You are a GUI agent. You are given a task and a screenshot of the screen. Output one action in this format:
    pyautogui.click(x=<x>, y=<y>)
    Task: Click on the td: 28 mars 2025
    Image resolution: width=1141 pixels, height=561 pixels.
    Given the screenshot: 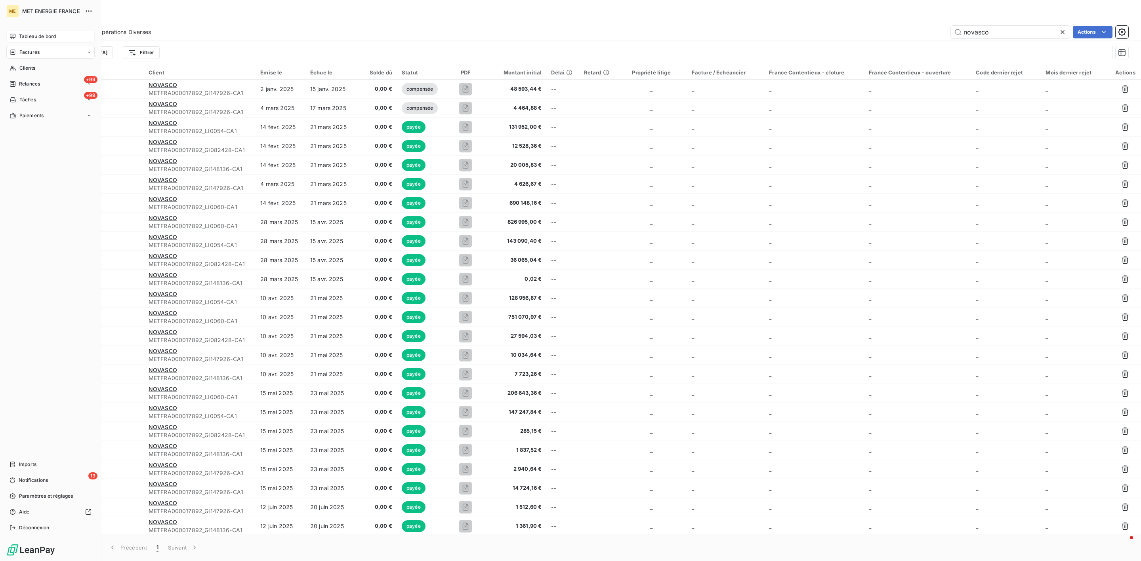 What is the action you would take?
    pyautogui.click(x=281, y=241)
    